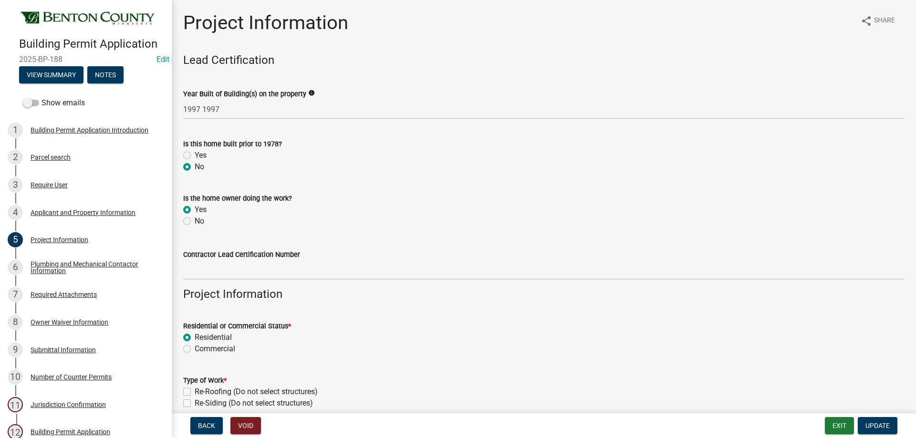 The height and width of the screenshot is (438, 916). I want to click on div: 11, so click(15, 405).